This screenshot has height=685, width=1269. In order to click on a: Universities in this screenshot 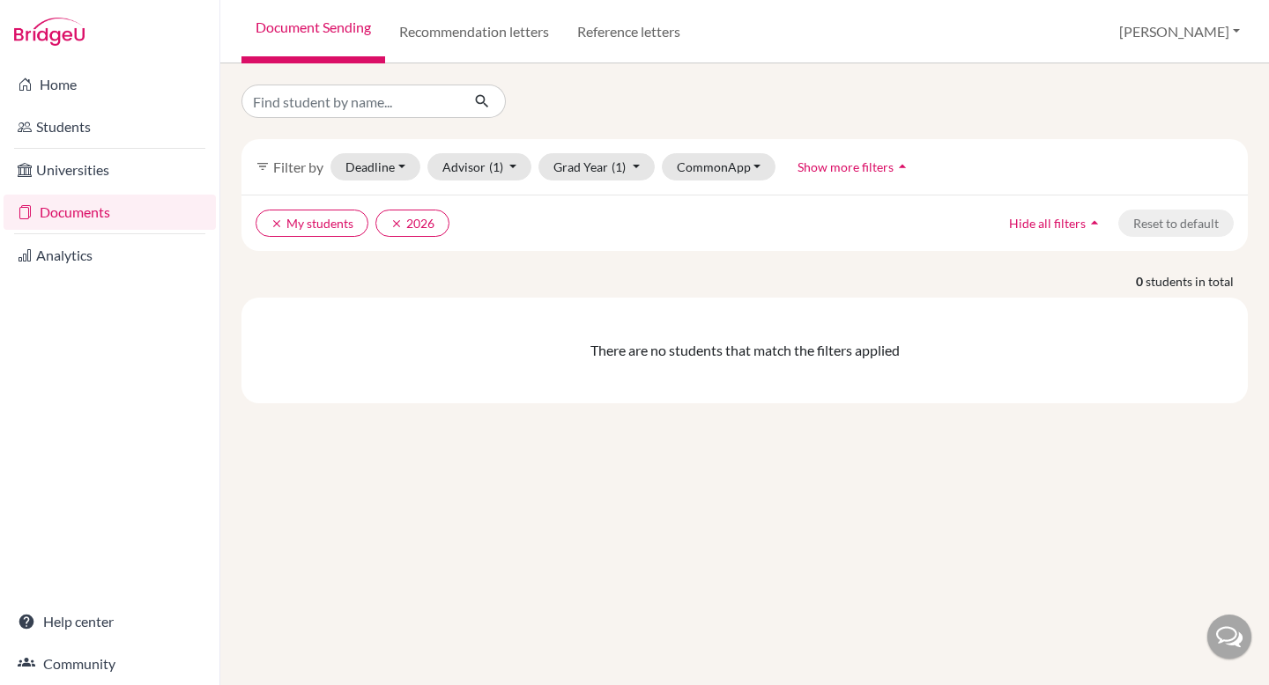, I will do `click(109, 170)`.